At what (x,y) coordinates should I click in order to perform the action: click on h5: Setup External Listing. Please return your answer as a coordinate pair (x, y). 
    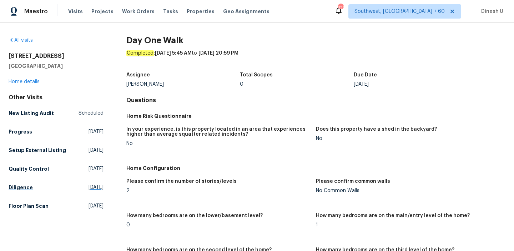
    Looking at the image, I should click on (37, 150).